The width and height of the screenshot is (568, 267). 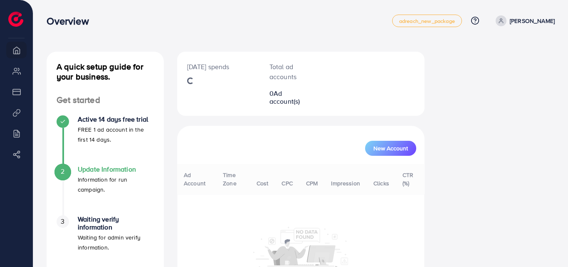 What do you see at coordinates (116, 184) in the screenshot?
I see `p: Information for run campaign.` at bounding box center [116, 184].